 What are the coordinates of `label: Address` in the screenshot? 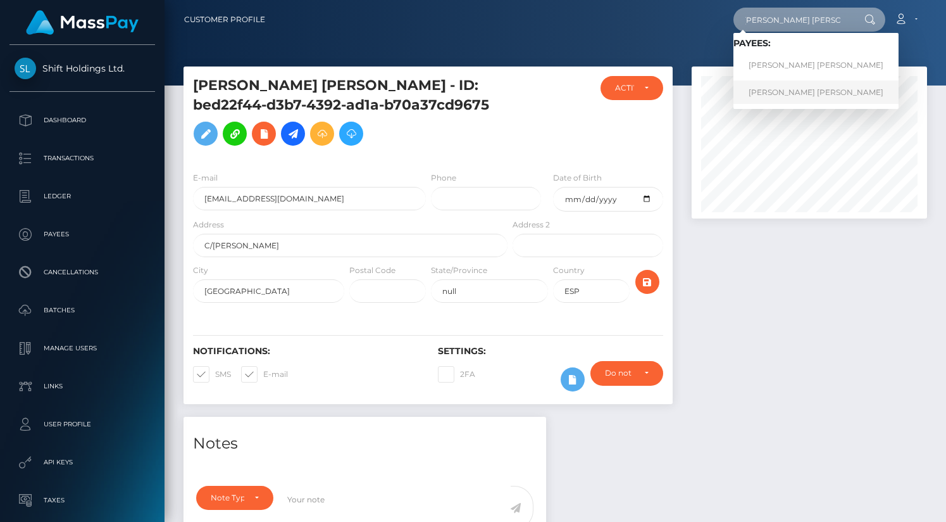 It's located at (208, 225).